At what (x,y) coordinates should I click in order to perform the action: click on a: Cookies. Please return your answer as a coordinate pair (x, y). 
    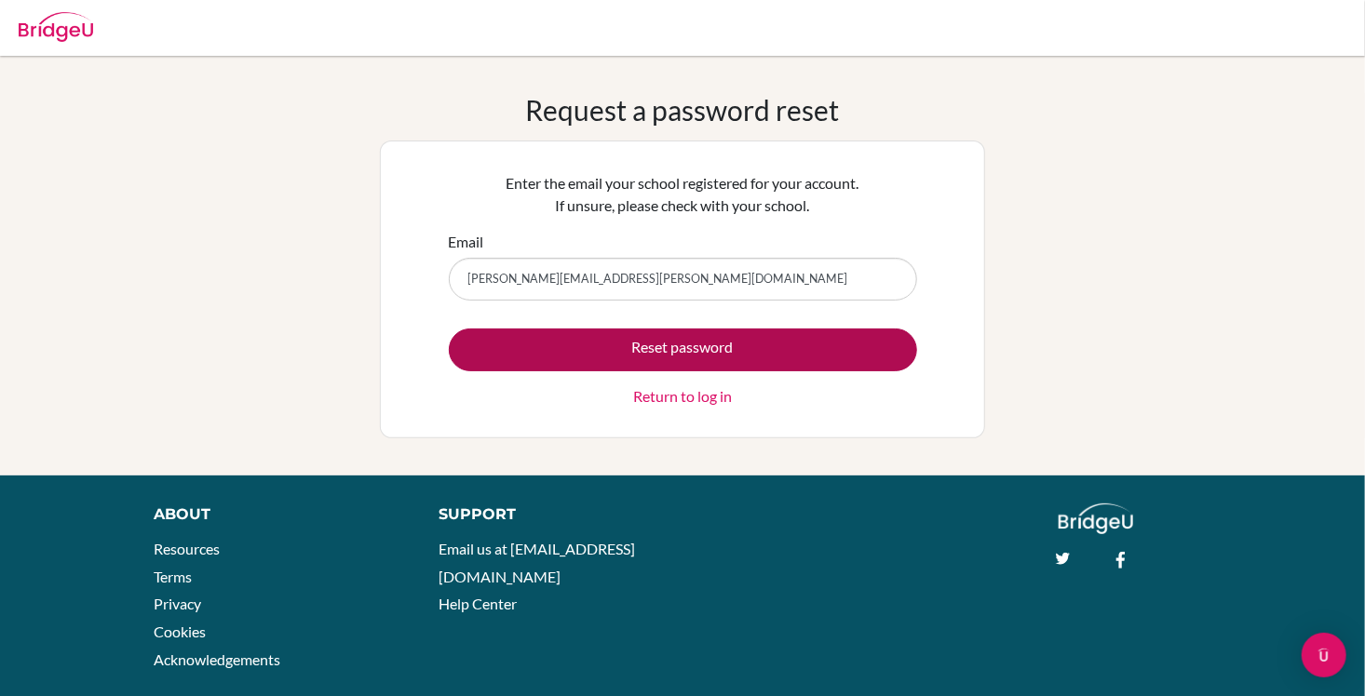
    Looking at the image, I should click on (180, 631).